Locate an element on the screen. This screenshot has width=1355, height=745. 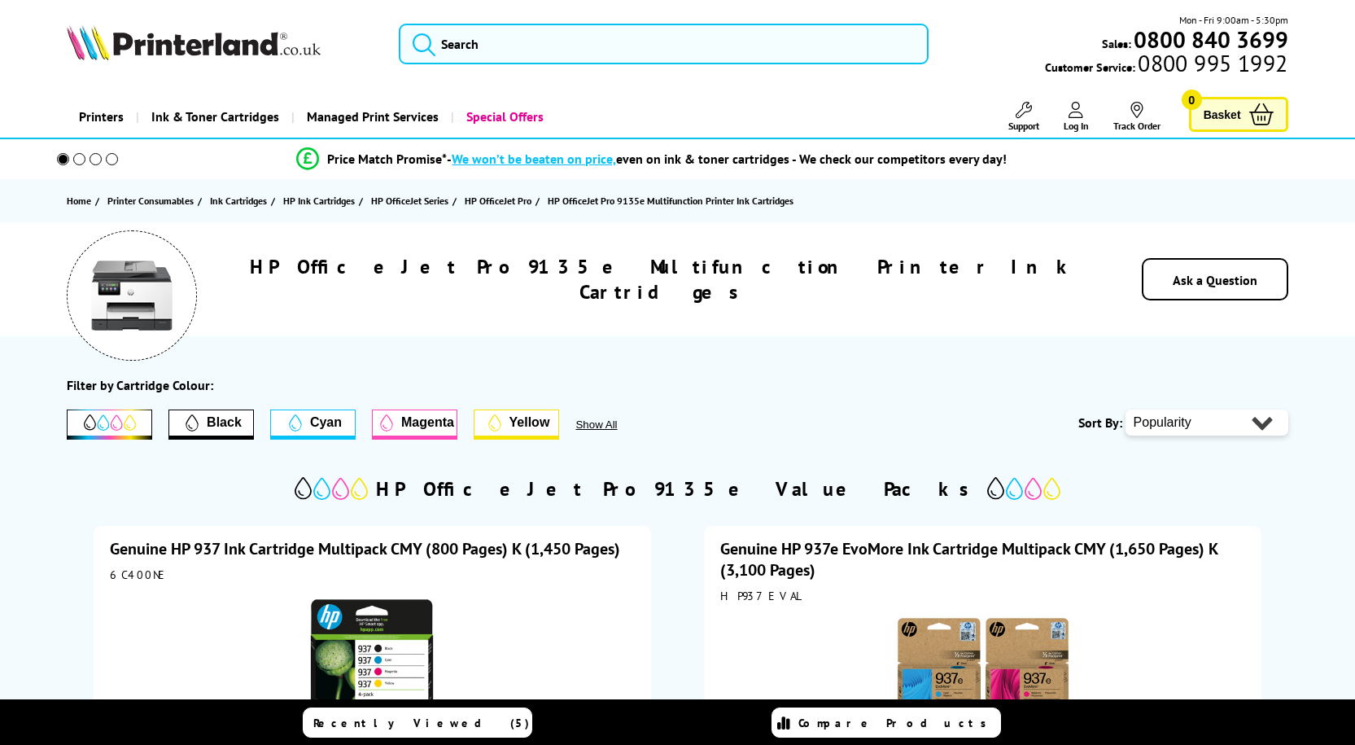
a: HP Ink Cartridges is located at coordinates (321, 200).